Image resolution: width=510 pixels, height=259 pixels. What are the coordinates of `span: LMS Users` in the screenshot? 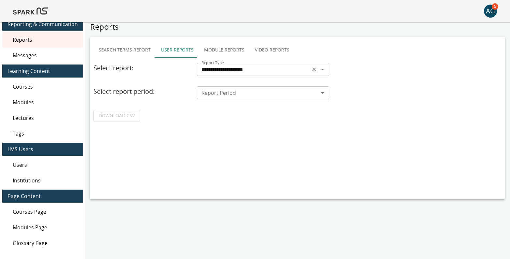 It's located at (43, 149).